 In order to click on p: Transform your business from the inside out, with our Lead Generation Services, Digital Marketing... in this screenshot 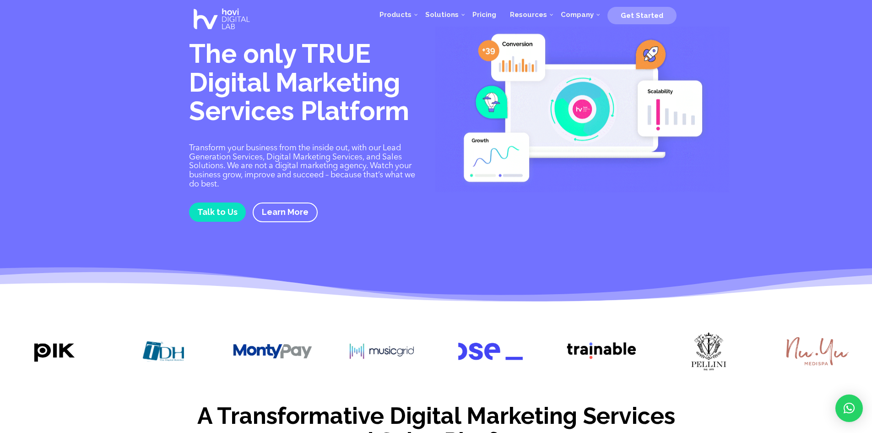, I will do `click(306, 166)`.